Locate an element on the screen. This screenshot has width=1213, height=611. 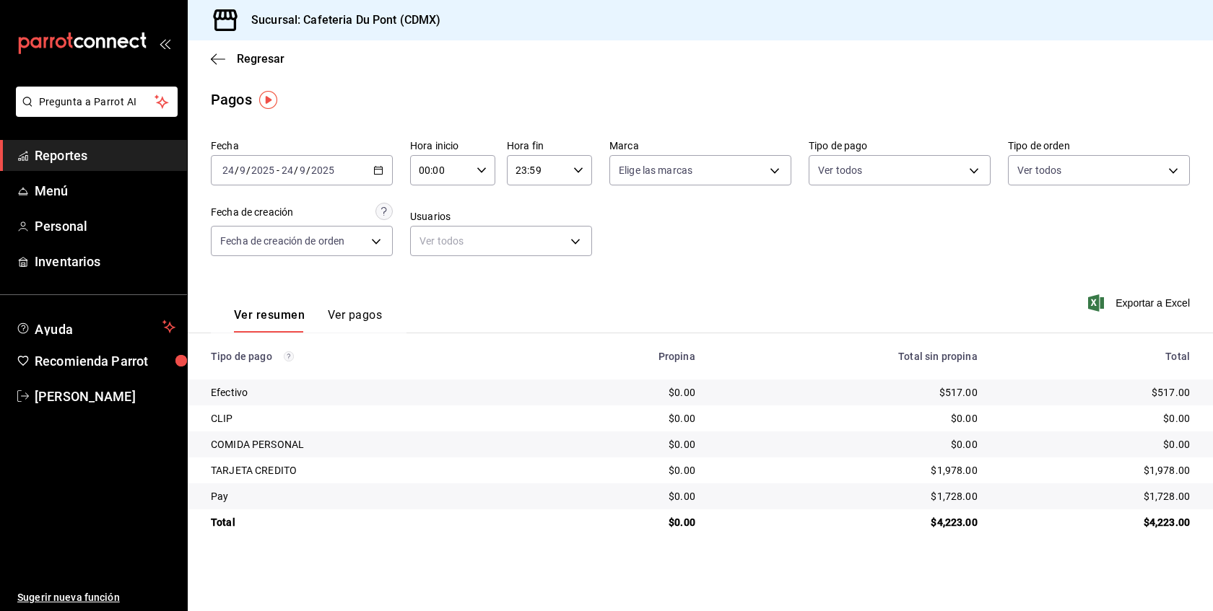
div: navigation tabs is located at coordinates (307, 320).